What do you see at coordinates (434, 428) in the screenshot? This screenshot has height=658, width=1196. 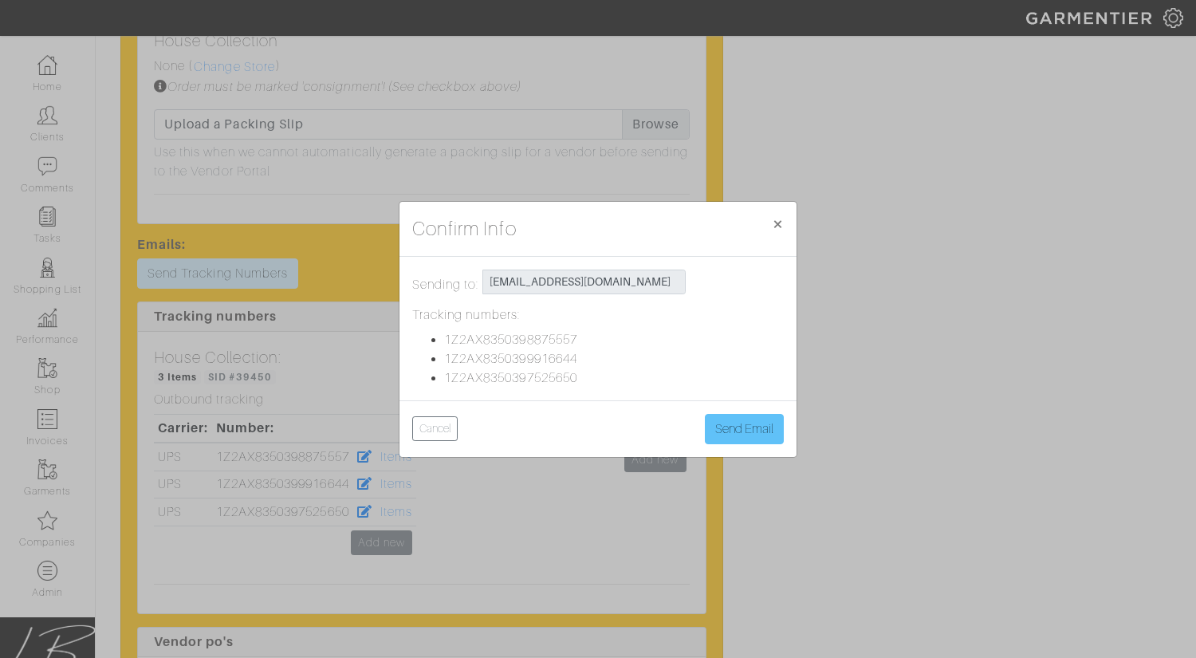 I see `button: Cancel` at bounding box center [434, 428].